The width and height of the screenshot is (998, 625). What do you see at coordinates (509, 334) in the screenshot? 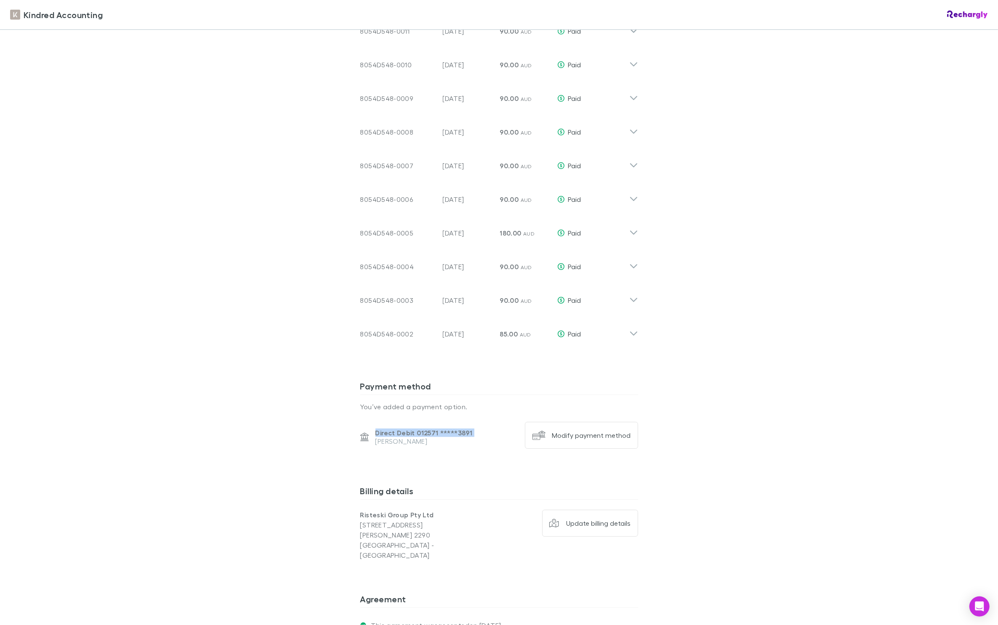
I see `span: 85.00` at bounding box center [509, 334].